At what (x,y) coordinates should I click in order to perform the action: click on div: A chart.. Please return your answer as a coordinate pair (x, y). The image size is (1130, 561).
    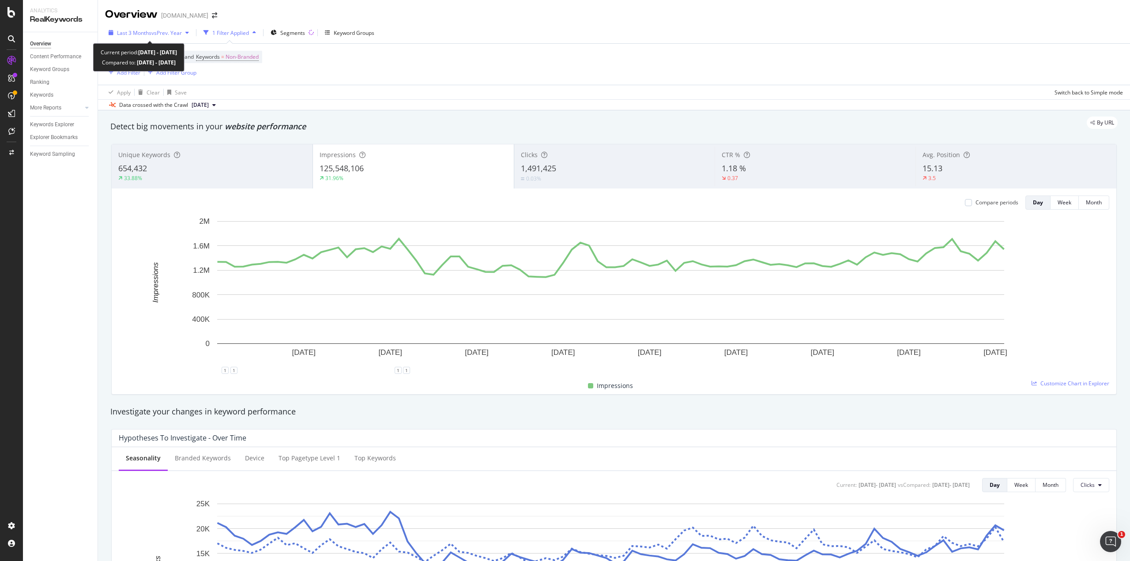
    Looking at the image, I should click on (610, 294).